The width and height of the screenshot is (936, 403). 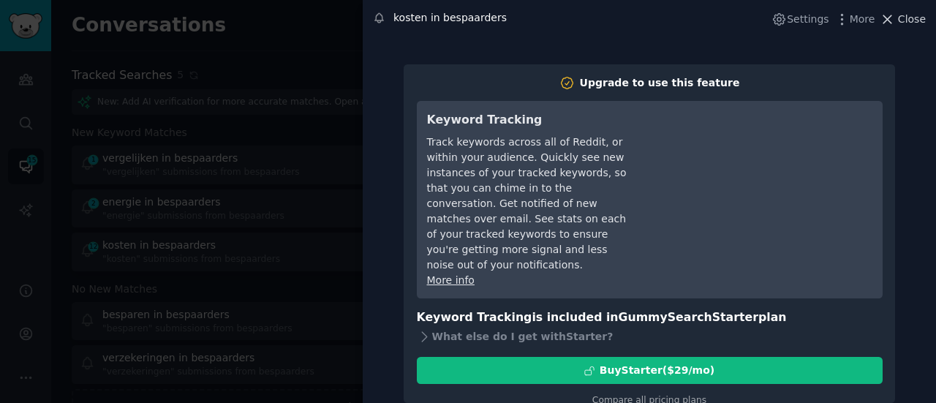 What do you see at coordinates (649, 317) in the screenshot?
I see `h3: Keyword Tracking is included in plan` at bounding box center [649, 317].